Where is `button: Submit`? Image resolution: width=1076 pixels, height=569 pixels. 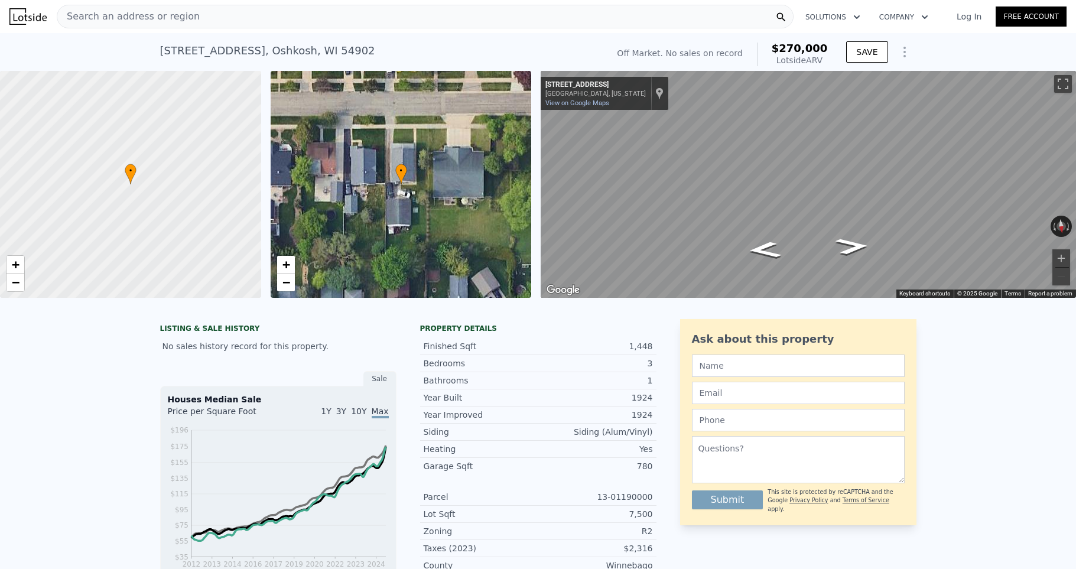
button: Submit is located at coordinates (728, 500).